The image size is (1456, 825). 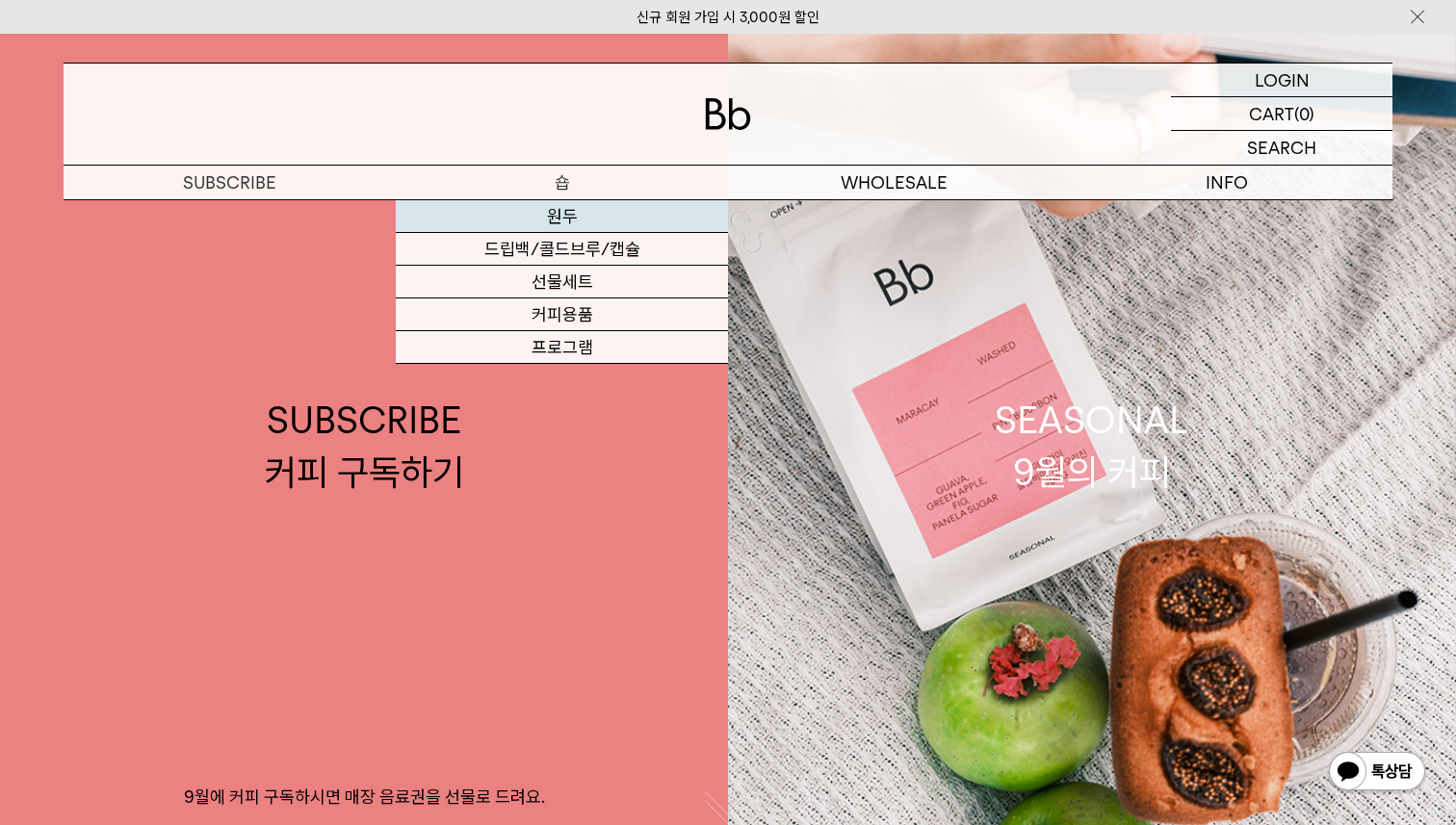 I want to click on p: SEARCH, so click(x=1282, y=148).